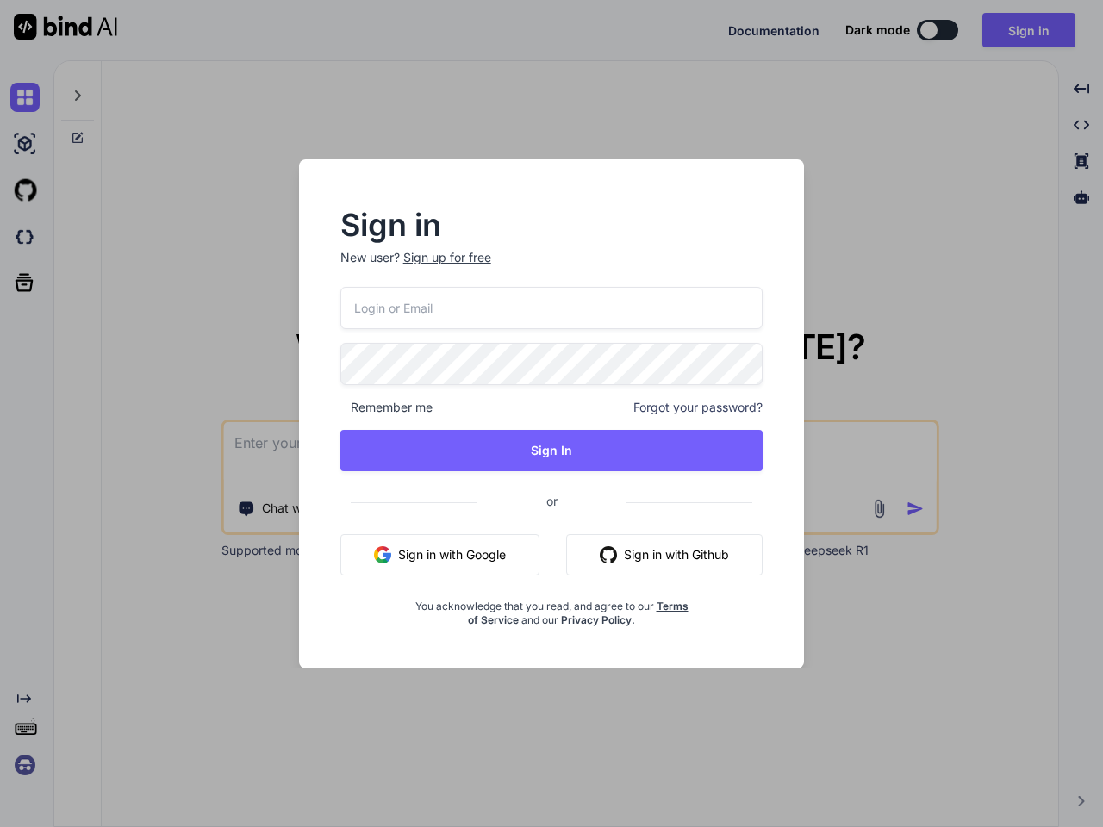 The image size is (1103, 827). I want to click on h2: Sign in, so click(551, 225).